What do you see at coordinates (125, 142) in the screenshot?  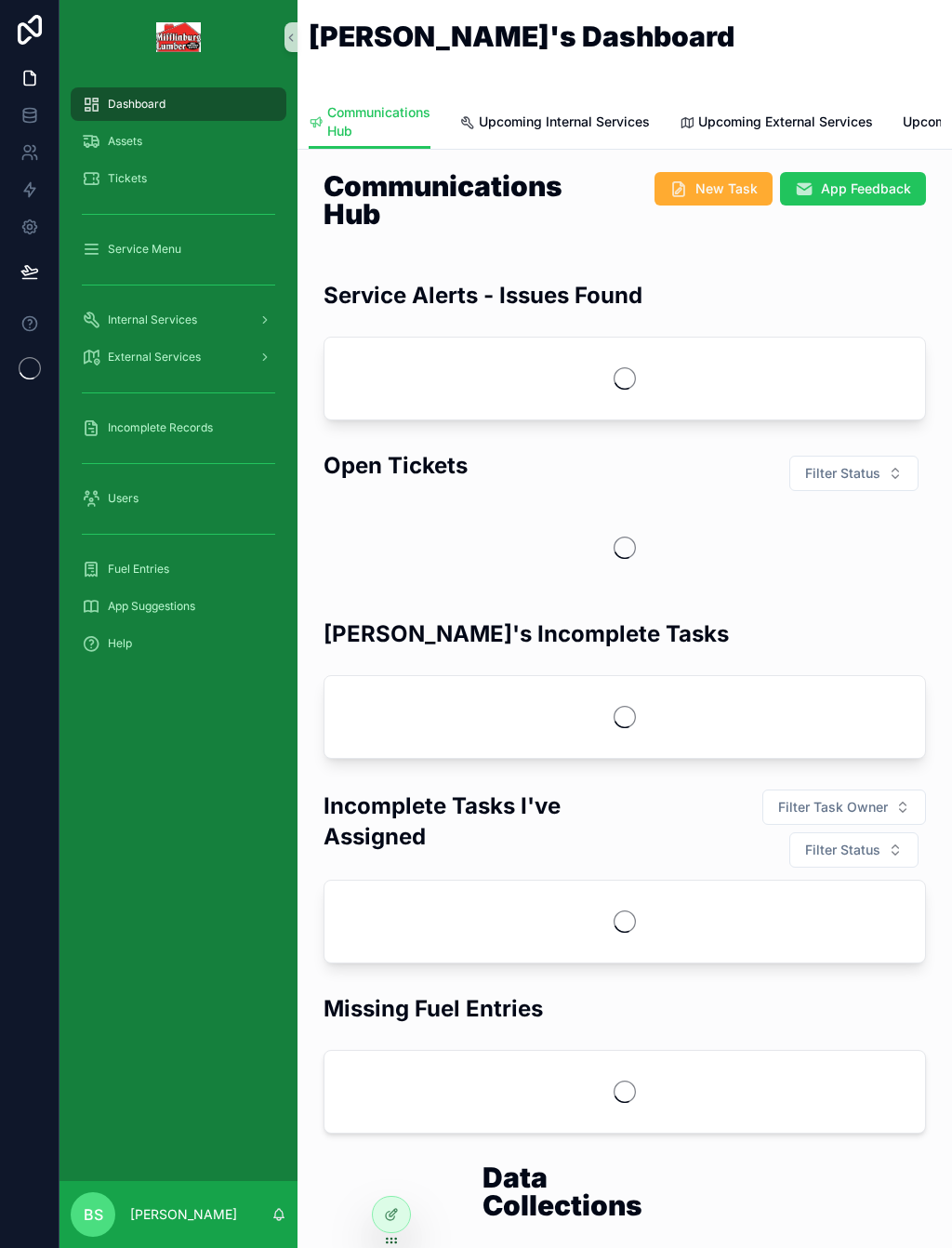 I see `span: Assets` at bounding box center [125, 142].